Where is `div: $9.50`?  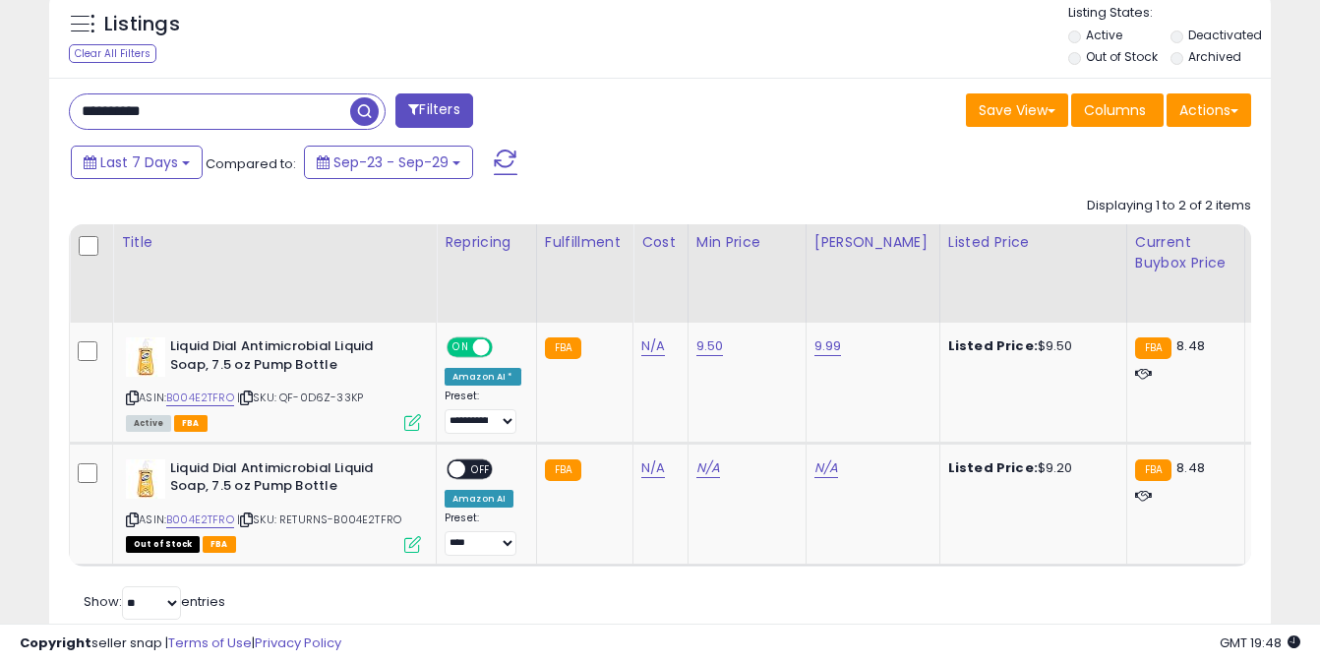
div: $9.50 is located at coordinates (1030, 346).